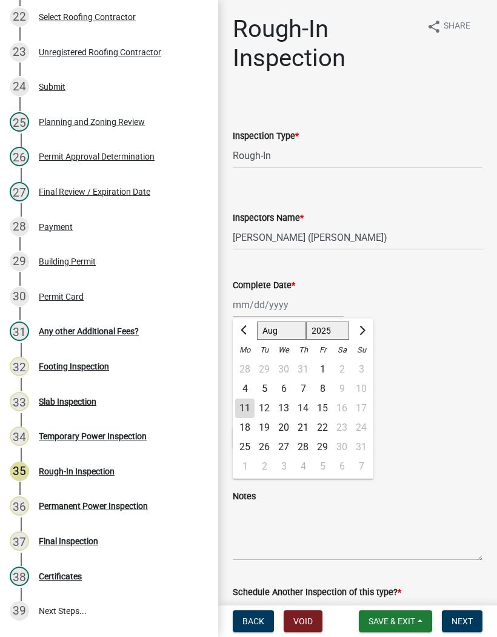 Image resolution: width=497 pixels, height=637 pixels. What do you see at coordinates (284, 466) in the screenshot?
I see `div: 3` at bounding box center [284, 466].